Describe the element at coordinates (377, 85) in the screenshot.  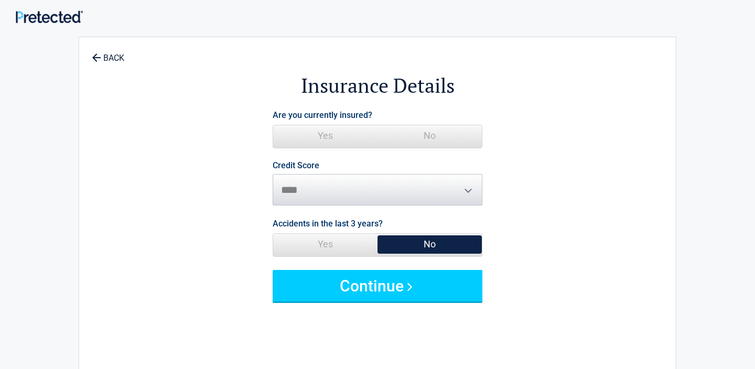
I see `h2: Insurance Details` at that location.